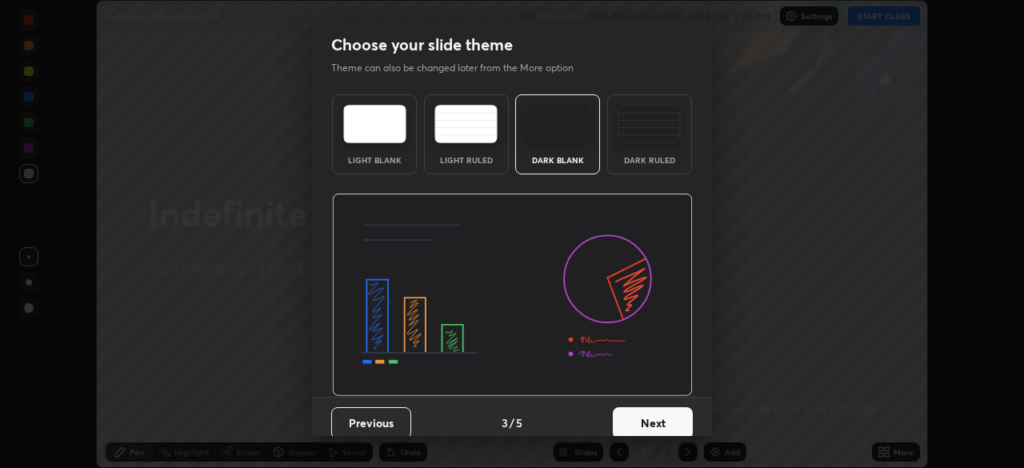  I want to click on img: darkTheme.f0cc69e5.svg, so click(557, 124).